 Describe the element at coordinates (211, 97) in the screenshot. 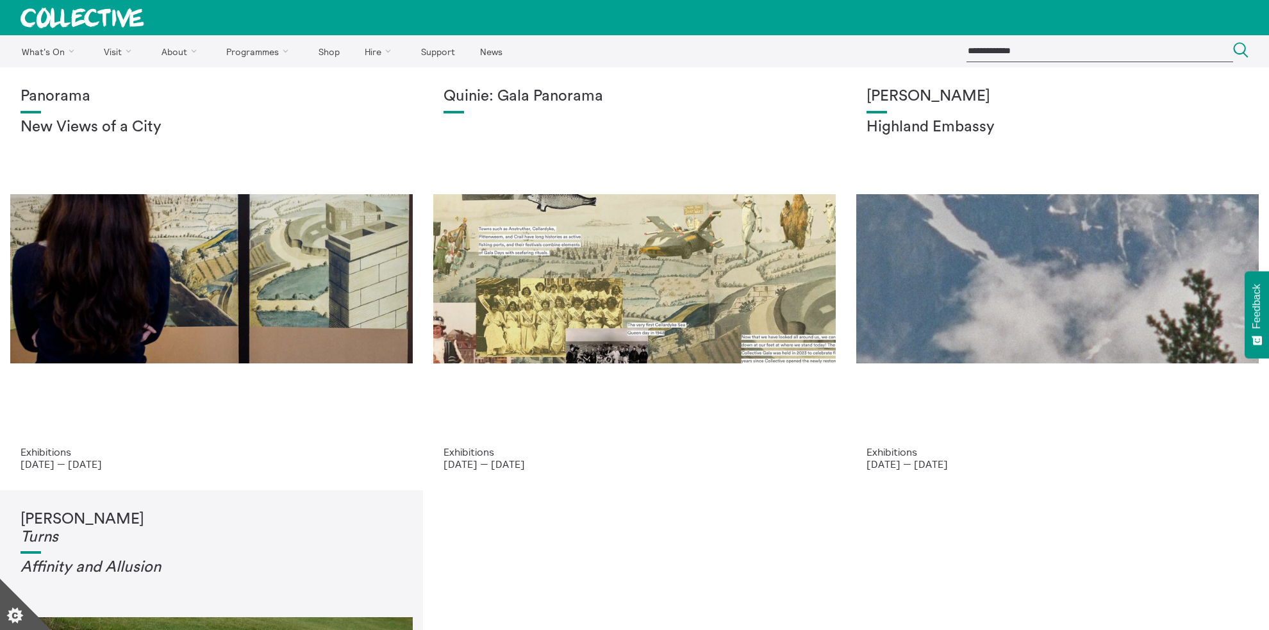

I see `h1: Panorama` at that location.